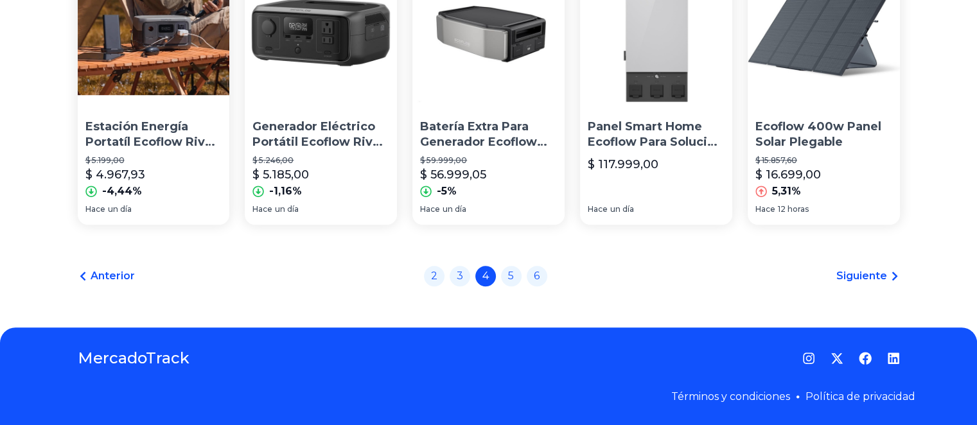 The image size is (977, 425). I want to click on p: $ 4.967,93, so click(115, 175).